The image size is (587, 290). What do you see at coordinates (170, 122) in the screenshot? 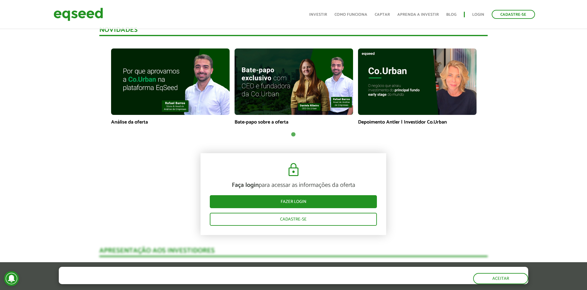
I see `p: Análise da oferta` at bounding box center [170, 122].